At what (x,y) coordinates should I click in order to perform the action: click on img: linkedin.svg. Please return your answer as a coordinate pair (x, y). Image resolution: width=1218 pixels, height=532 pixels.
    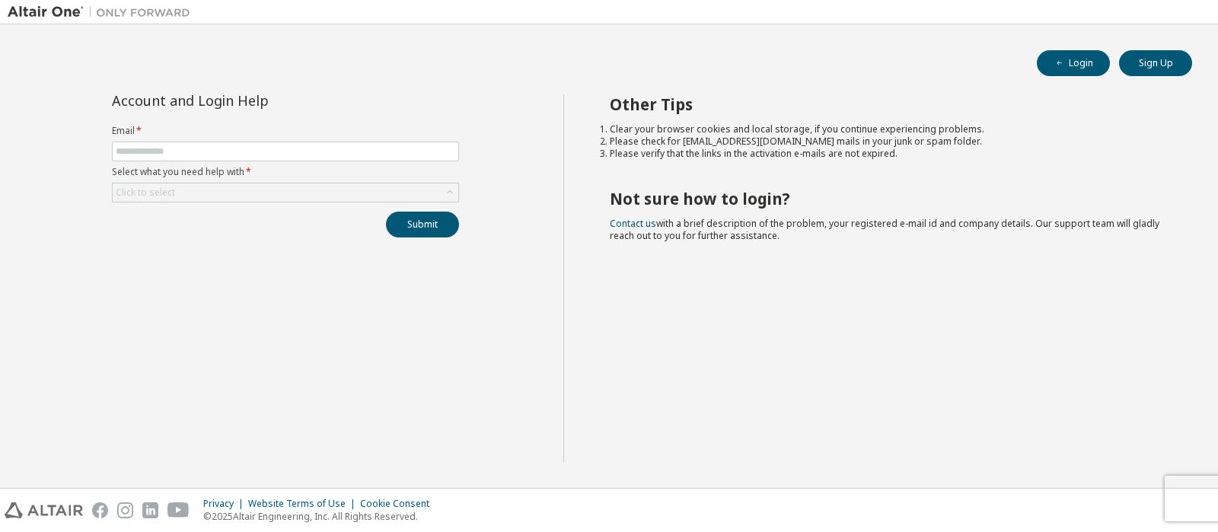
    Looking at the image, I should click on (150, 510).